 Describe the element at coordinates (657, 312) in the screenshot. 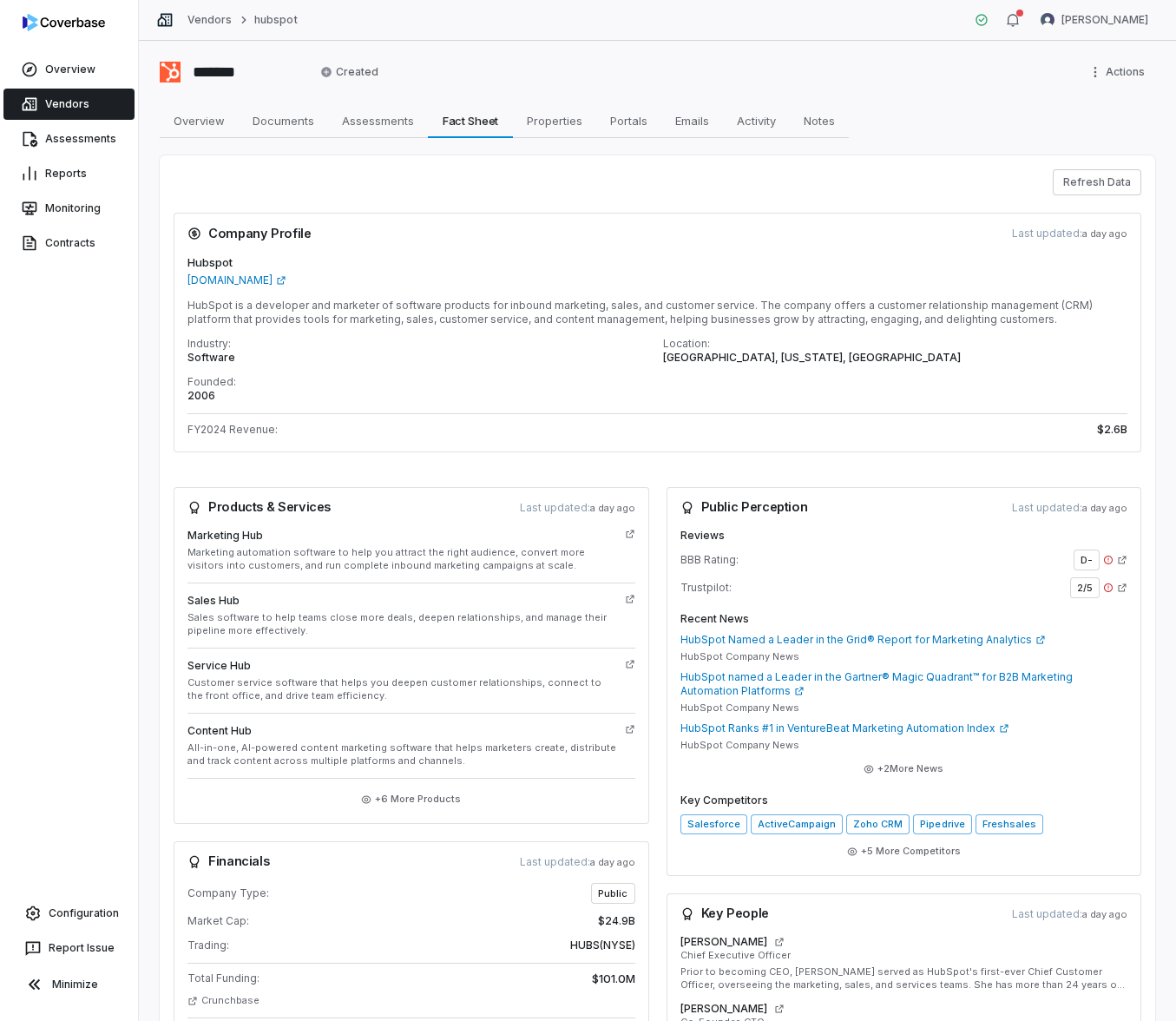

I see `p: HubSpot is a developer and marketer of software products for inbound marketing, sales, and custom...` at that location.